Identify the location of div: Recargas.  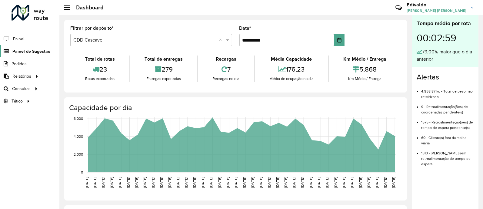
(226, 59).